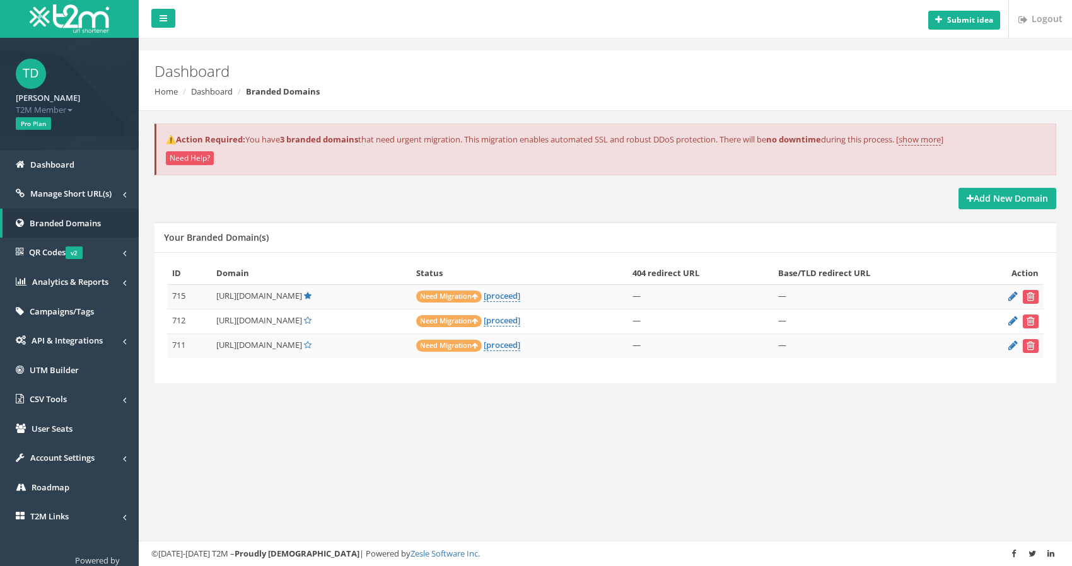  Describe the element at coordinates (71, 194) in the screenshot. I see `span: Manage Short URL(s)` at that location.